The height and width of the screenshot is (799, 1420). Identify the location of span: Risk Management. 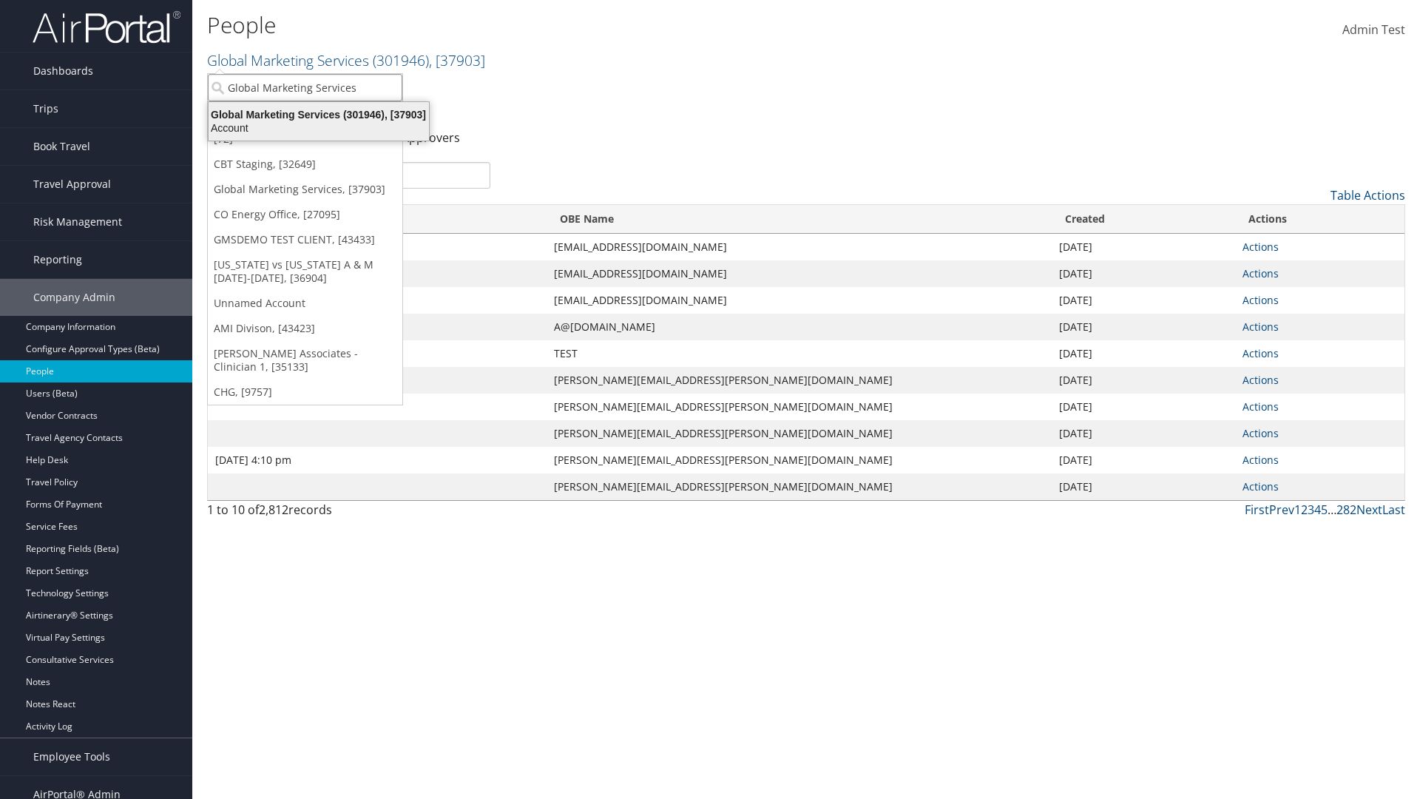
(78, 222).